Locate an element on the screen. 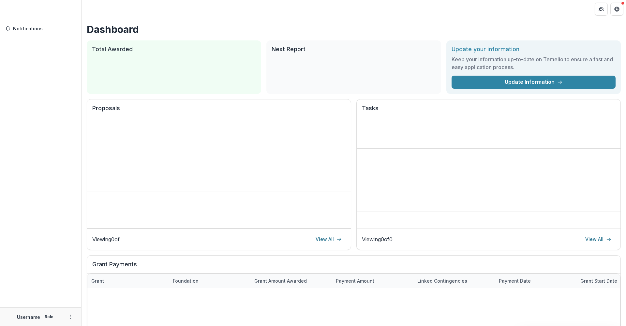 Image resolution: width=626 pixels, height=326 pixels. button: Notifications is located at coordinates (40, 29).